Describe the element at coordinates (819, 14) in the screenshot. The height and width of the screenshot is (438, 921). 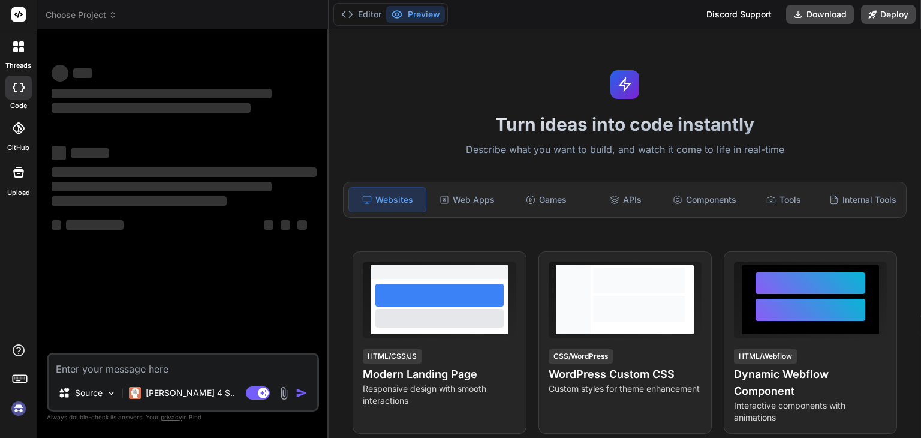
I see `button: Download` at that location.